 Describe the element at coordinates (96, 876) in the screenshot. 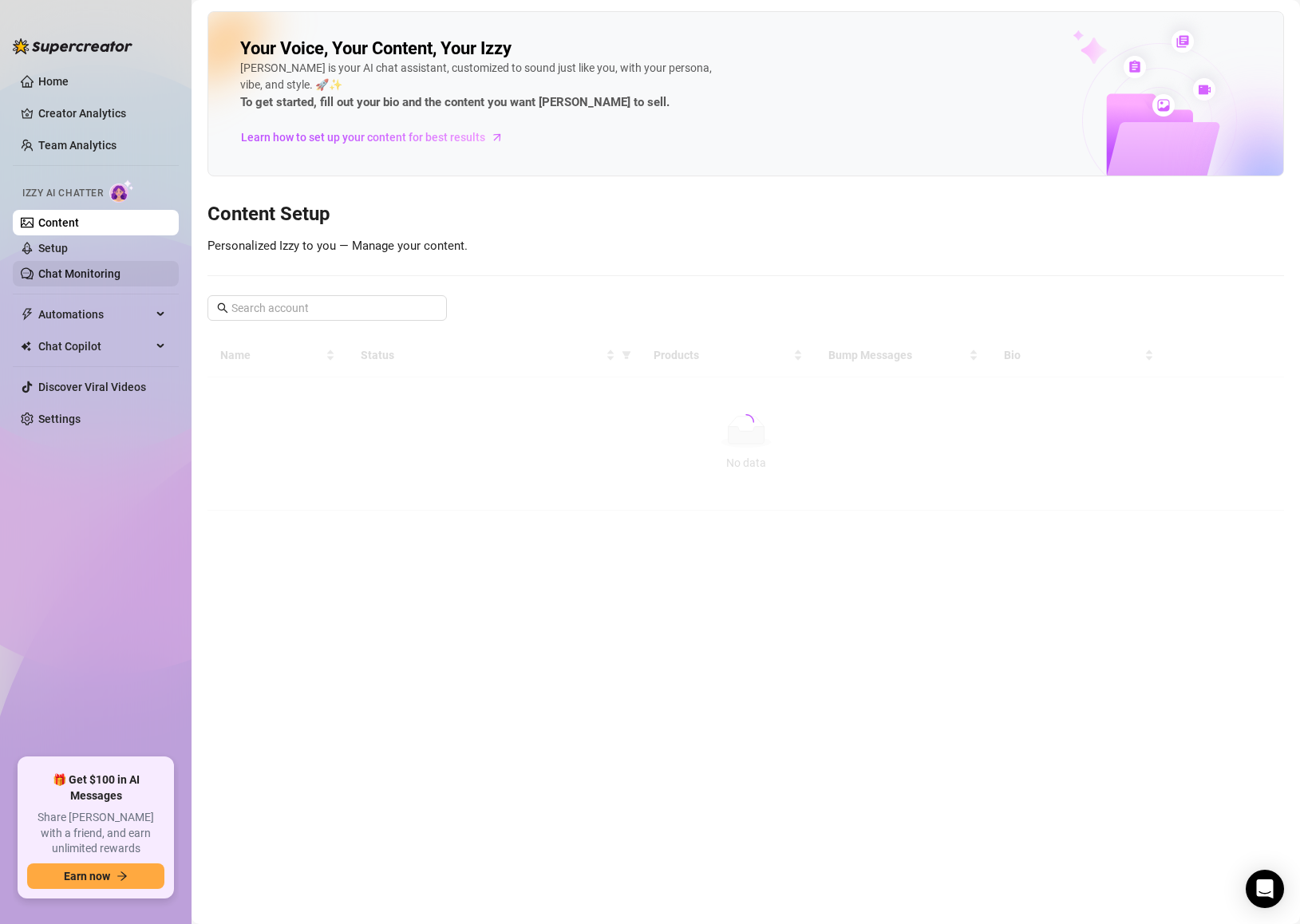

I see `button: Earn nowarrow-right` at that location.